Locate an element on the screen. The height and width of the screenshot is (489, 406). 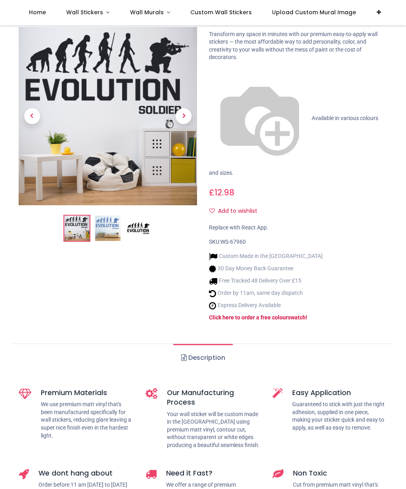
a: Click here to order a free colour is located at coordinates (248, 318).